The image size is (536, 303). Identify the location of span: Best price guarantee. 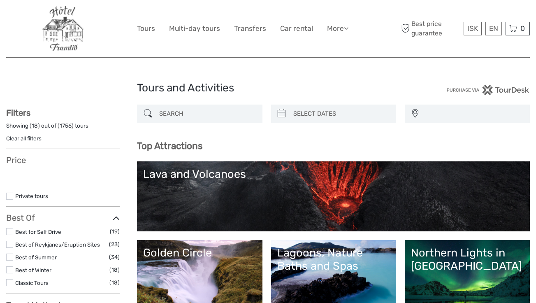
(431, 28).